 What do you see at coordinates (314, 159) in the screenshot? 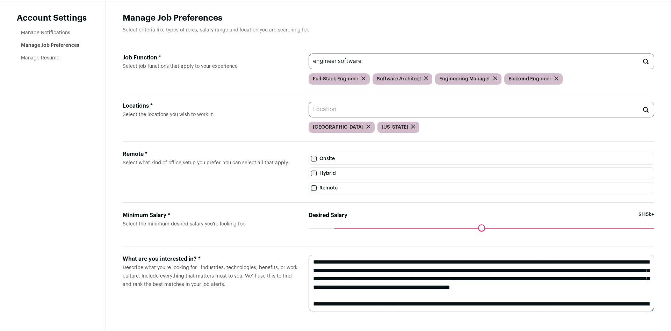
I see `input: Onsite` at bounding box center [314, 159].